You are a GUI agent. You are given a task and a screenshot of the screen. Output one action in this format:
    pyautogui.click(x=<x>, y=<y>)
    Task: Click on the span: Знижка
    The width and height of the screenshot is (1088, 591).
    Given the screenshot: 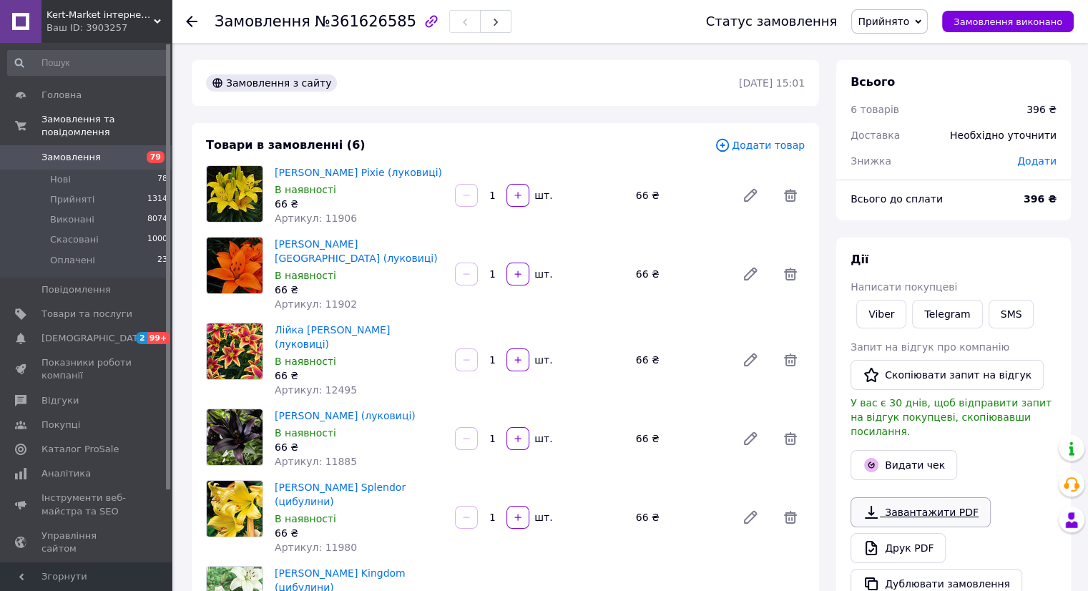 What is the action you would take?
    pyautogui.click(x=871, y=161)
    